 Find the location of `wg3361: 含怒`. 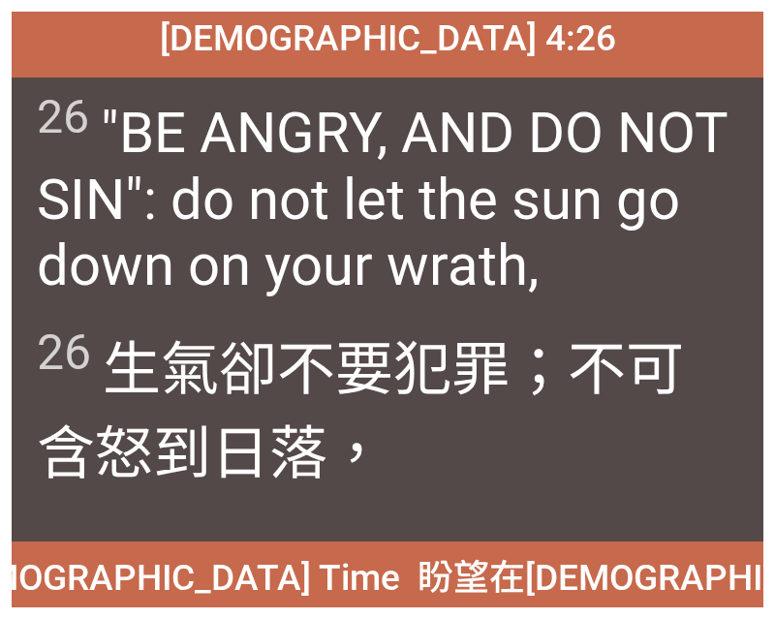

wg3361: 含怒 is located at coordinates (211, 453).